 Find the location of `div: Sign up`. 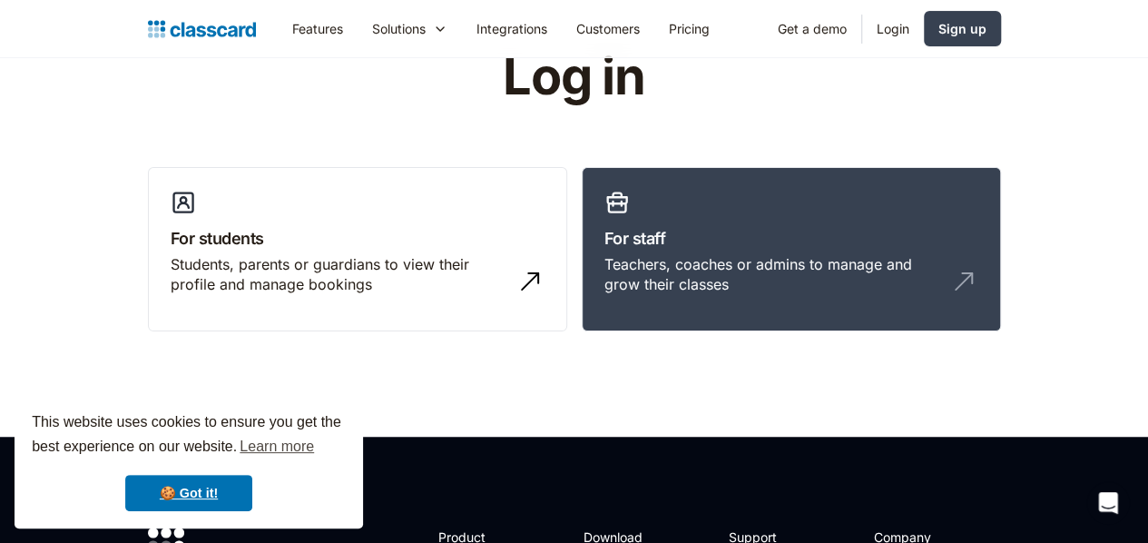

div: Sign up is located at coordinates (962, 28).